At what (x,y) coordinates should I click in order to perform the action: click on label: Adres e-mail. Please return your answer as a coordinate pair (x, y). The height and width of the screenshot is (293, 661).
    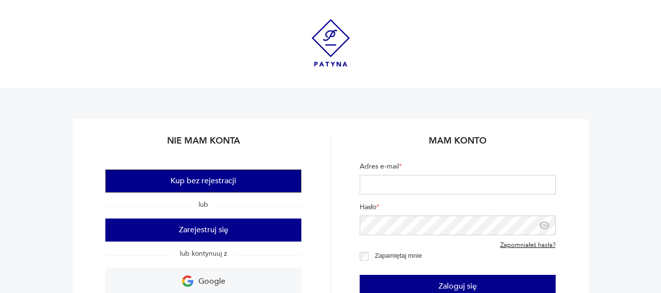
    Looking at the image, I should click on (457, 168).